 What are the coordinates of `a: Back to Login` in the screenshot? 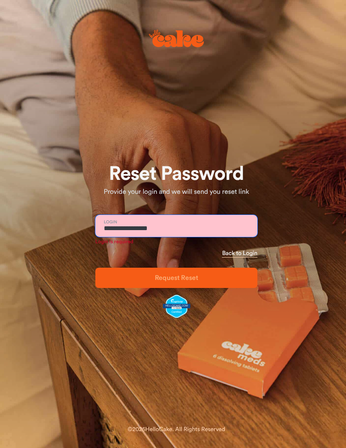 It's located at (240, 253).